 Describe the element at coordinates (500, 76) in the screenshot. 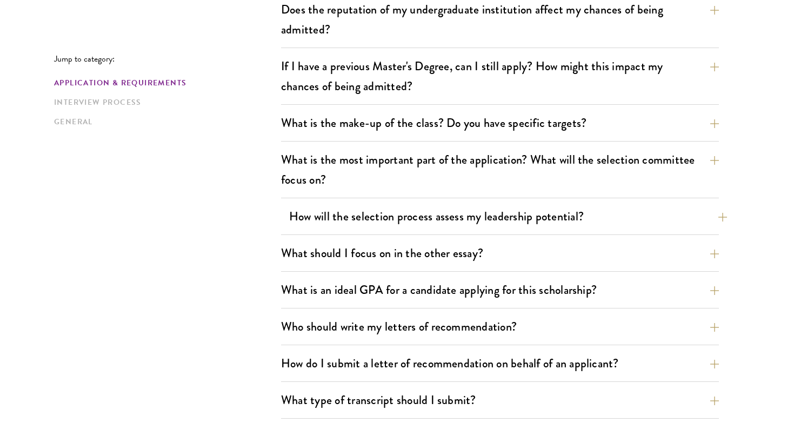

I see `button: If I have a previous Master's Degree, can I still apply? How might this impact my chances of bein...` at that location.